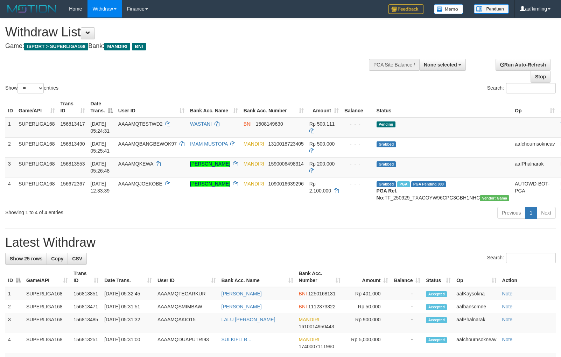  What do you see at coordinates (476, 277) in the screenshot?
I see `th: Op: activate to sort column ascending` at bounding box center [476, 277].